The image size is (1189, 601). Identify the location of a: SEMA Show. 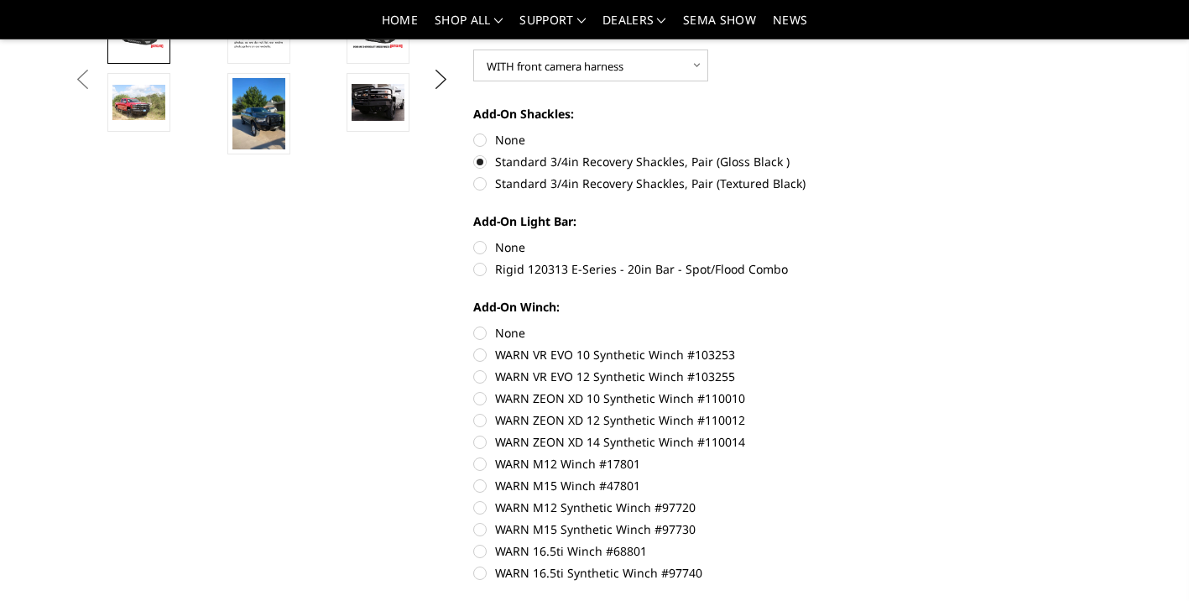
(719, 26).